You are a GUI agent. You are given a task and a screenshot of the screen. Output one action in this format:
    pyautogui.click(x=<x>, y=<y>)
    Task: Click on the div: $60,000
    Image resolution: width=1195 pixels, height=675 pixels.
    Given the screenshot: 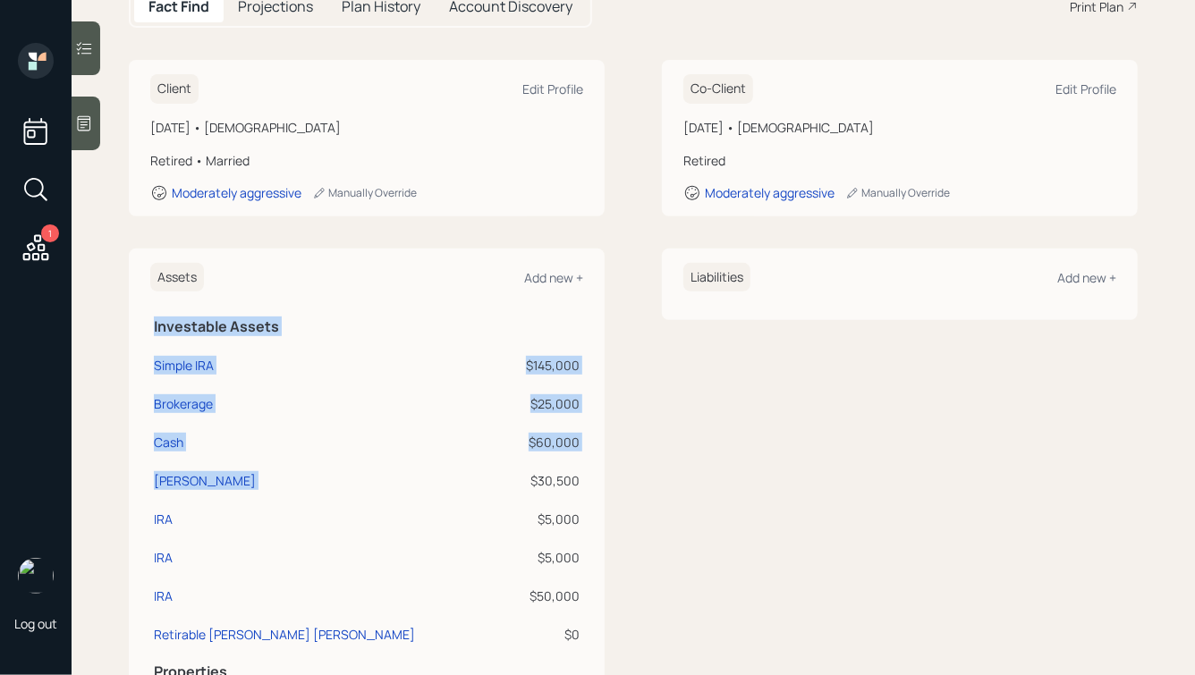 What is the action you would take?
    pyautogui.click(x=541, y=442)
    